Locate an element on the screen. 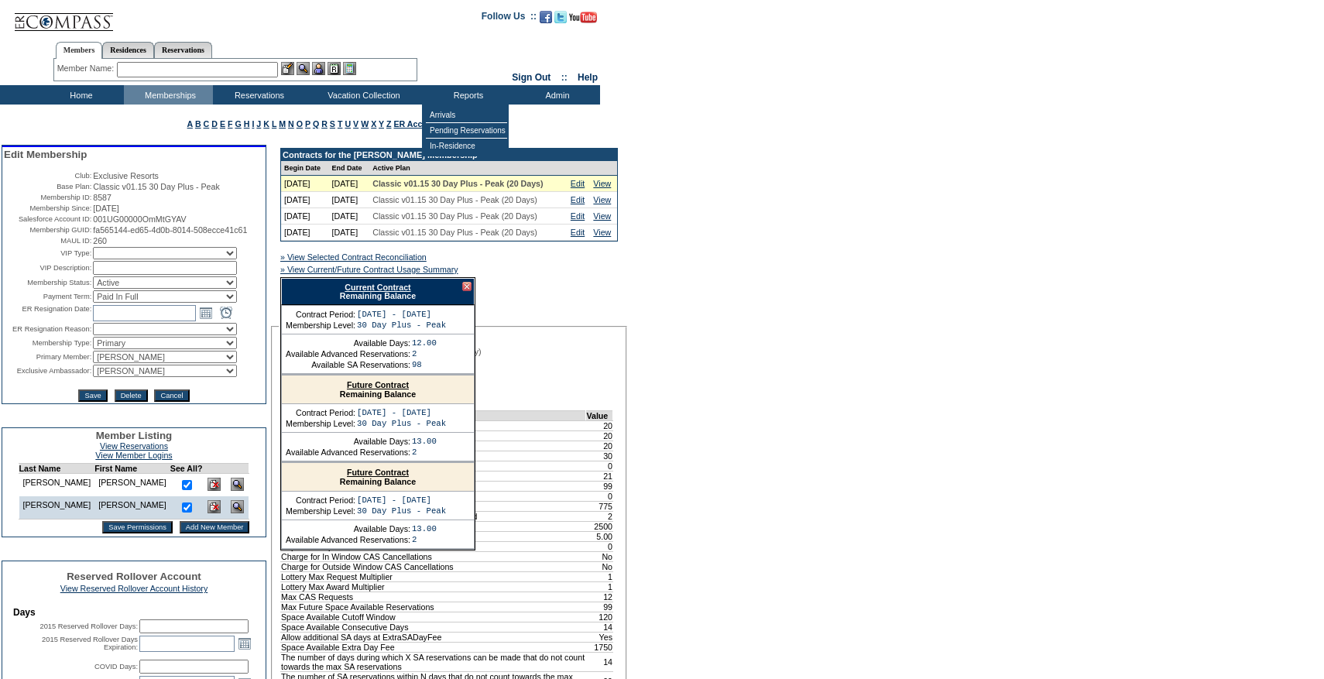 The image size is (1324, 679). img: View Dashboard is located at coordinates (237, 506).